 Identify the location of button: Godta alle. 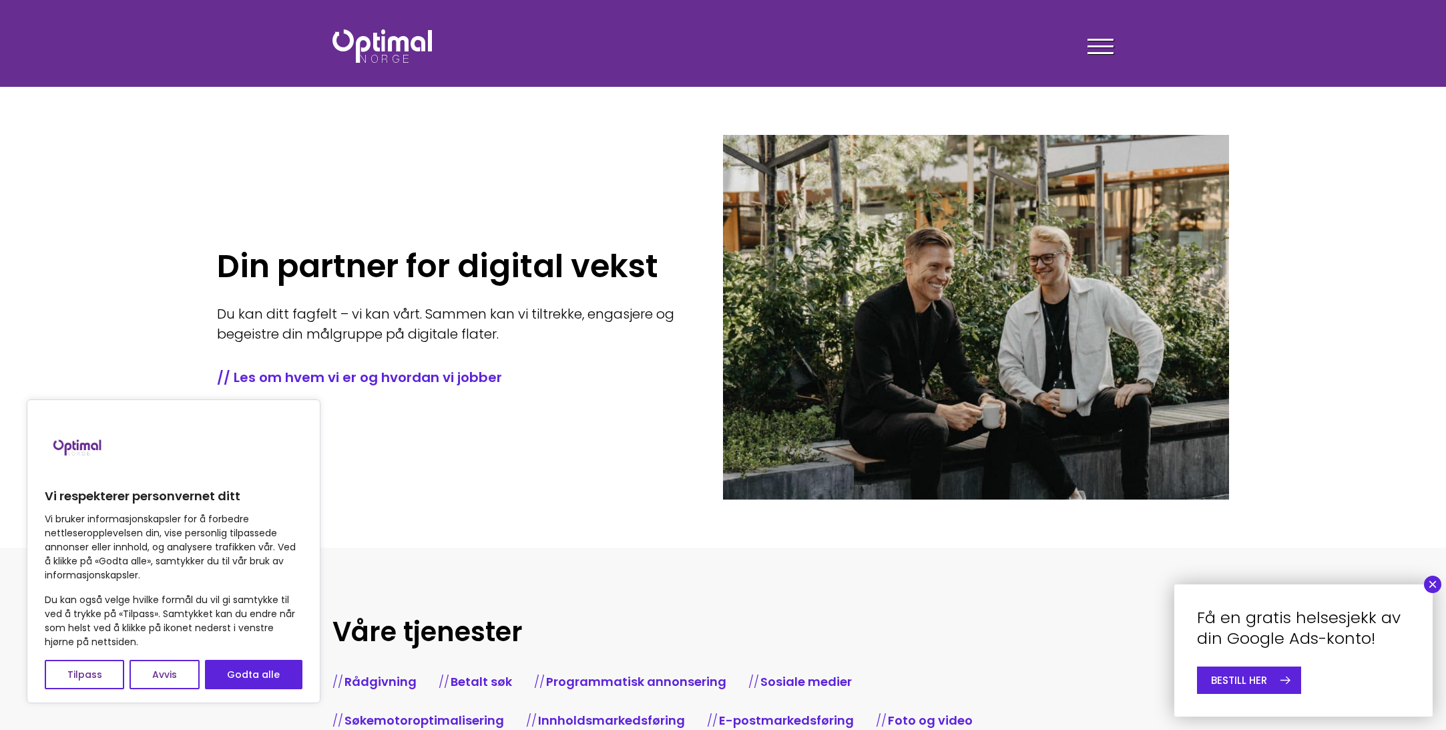
(254, 674).